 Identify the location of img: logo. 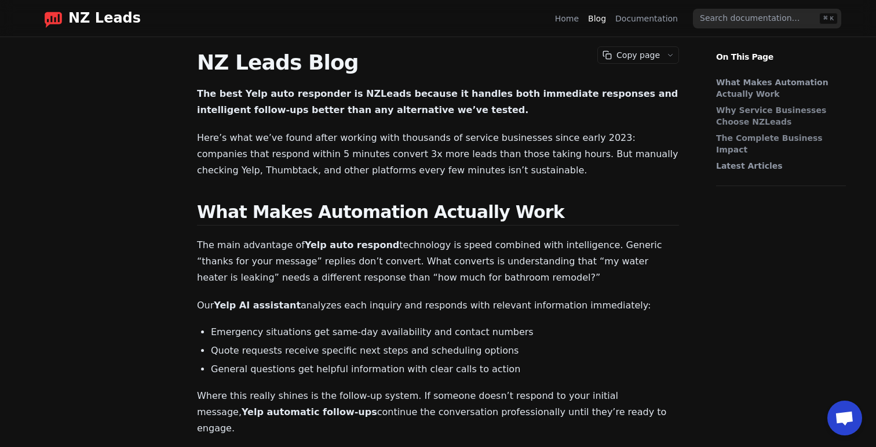
(53, 19).